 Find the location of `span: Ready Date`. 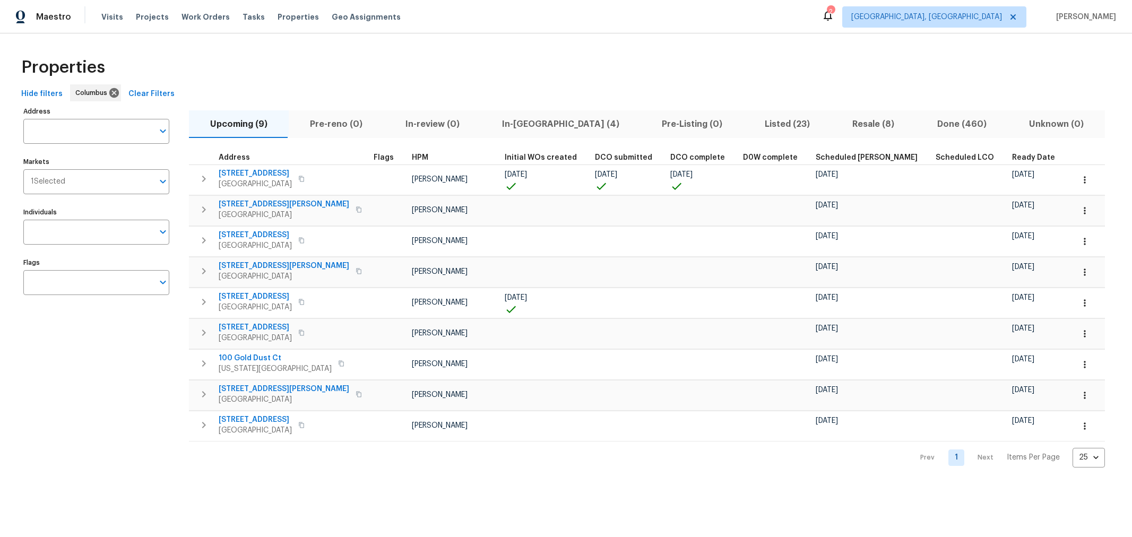

span: Ready Date is located at coordinates (1033, 158).